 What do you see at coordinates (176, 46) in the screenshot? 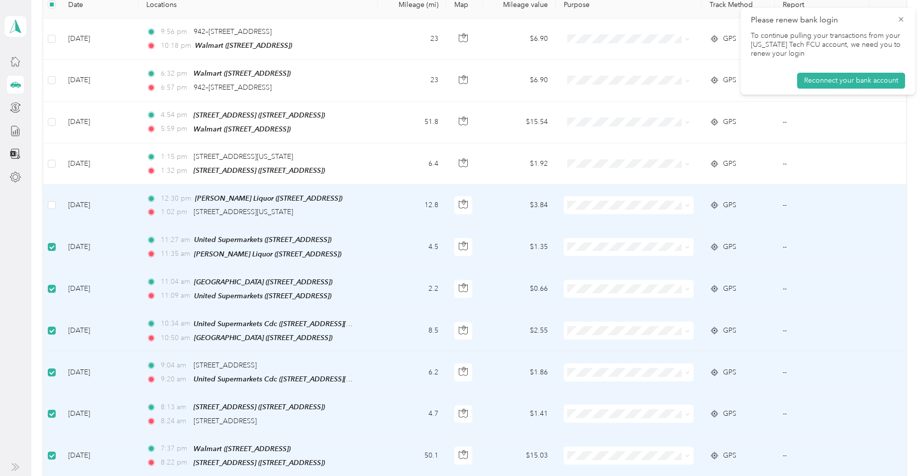
I see `span: 10:18 pm` at bounding box center [176, 46].